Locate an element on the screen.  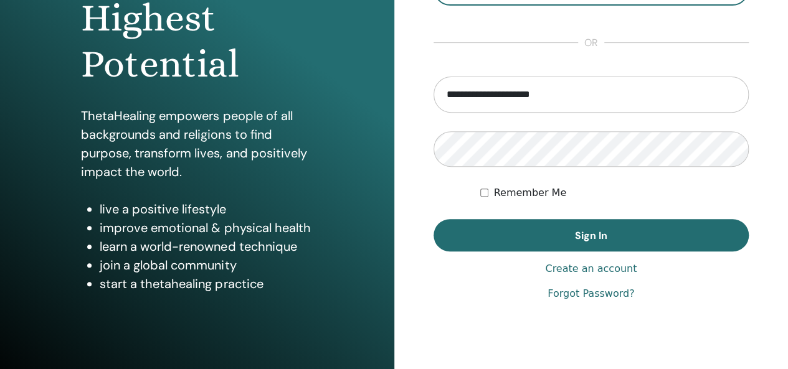
span: Sign In is located at coordinates (591, 235).